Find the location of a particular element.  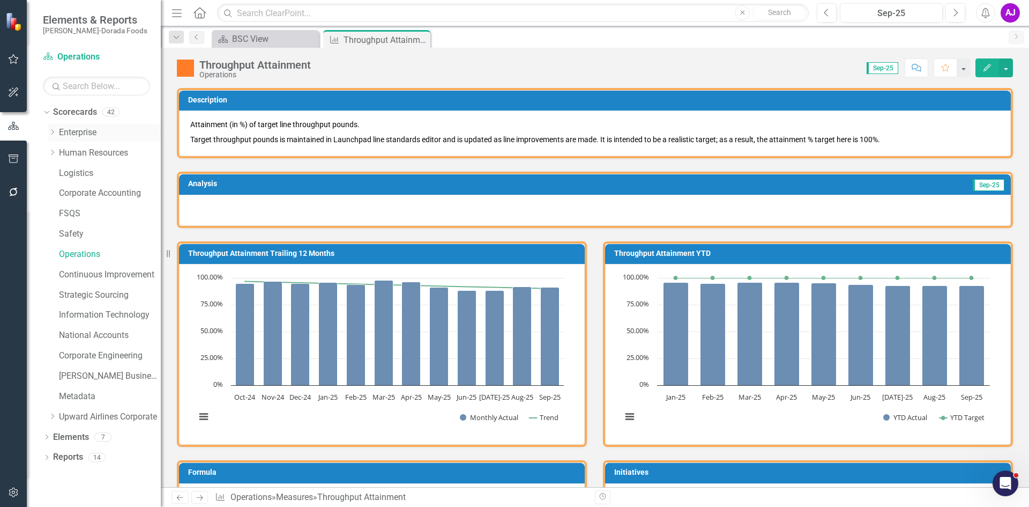

a: FSQS is located at coordinates (110, 213).